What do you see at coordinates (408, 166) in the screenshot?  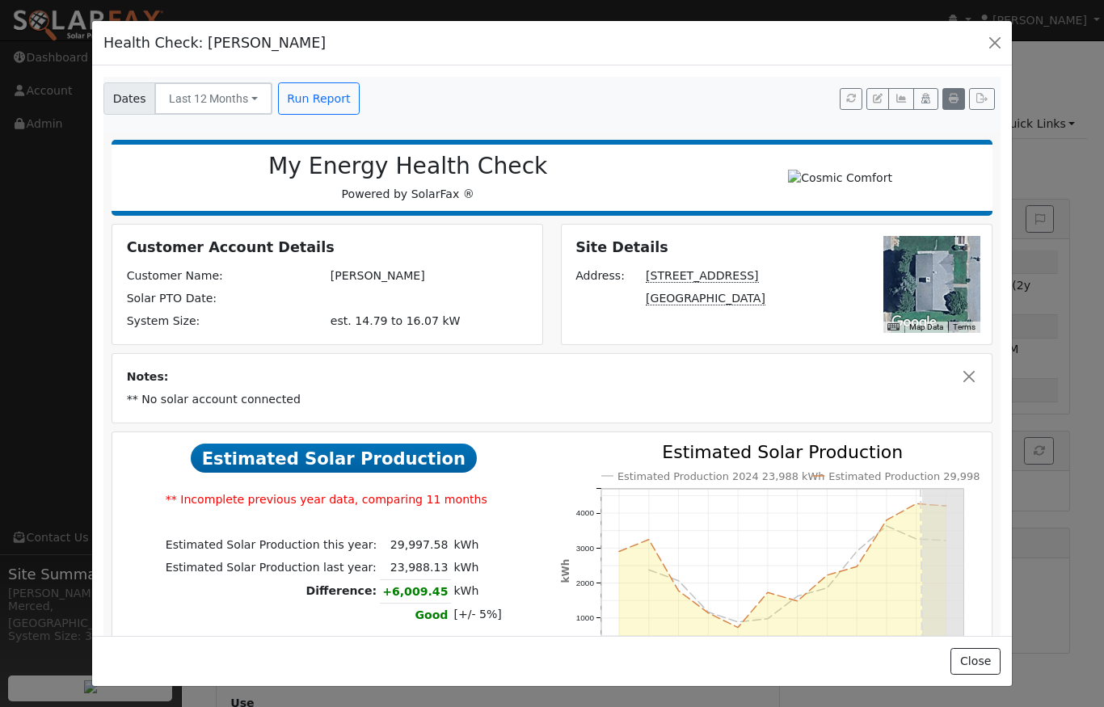 I see `h2: My Energy Health Check` at bounding box center [408, 166].